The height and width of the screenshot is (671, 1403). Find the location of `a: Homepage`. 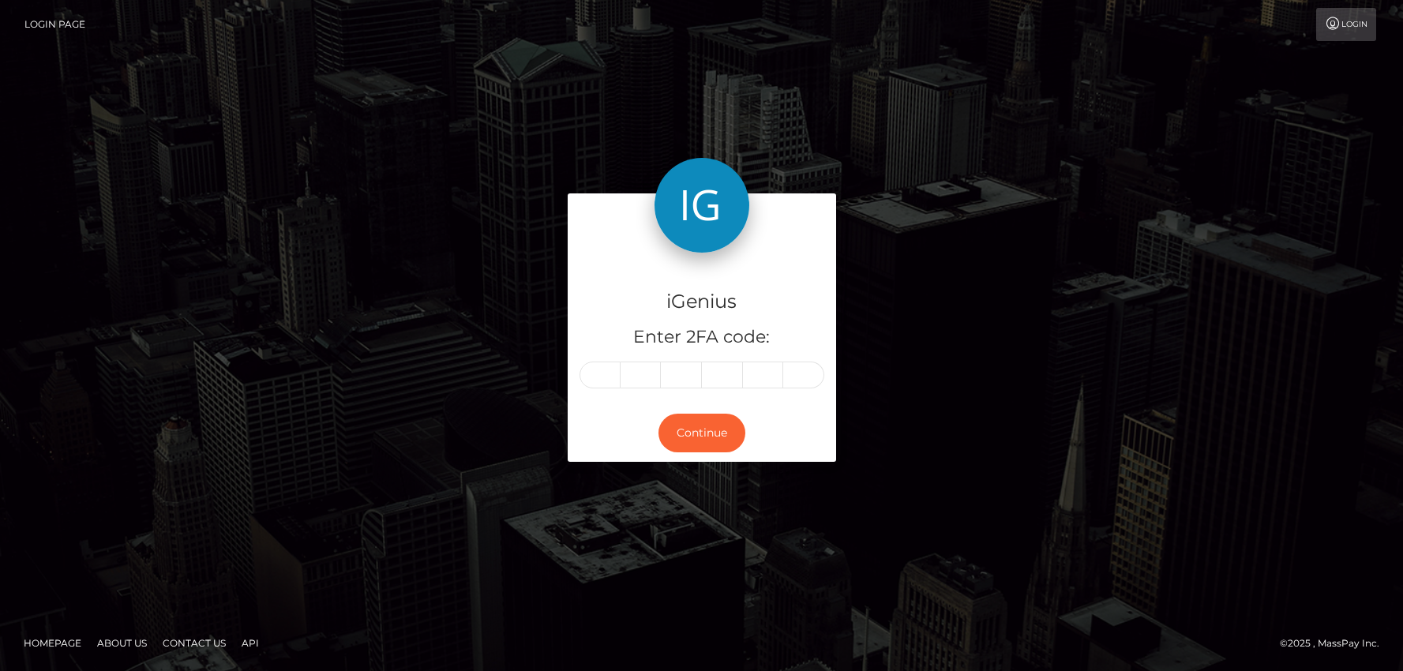

a: Homepage is located at coordinates (52, 643).